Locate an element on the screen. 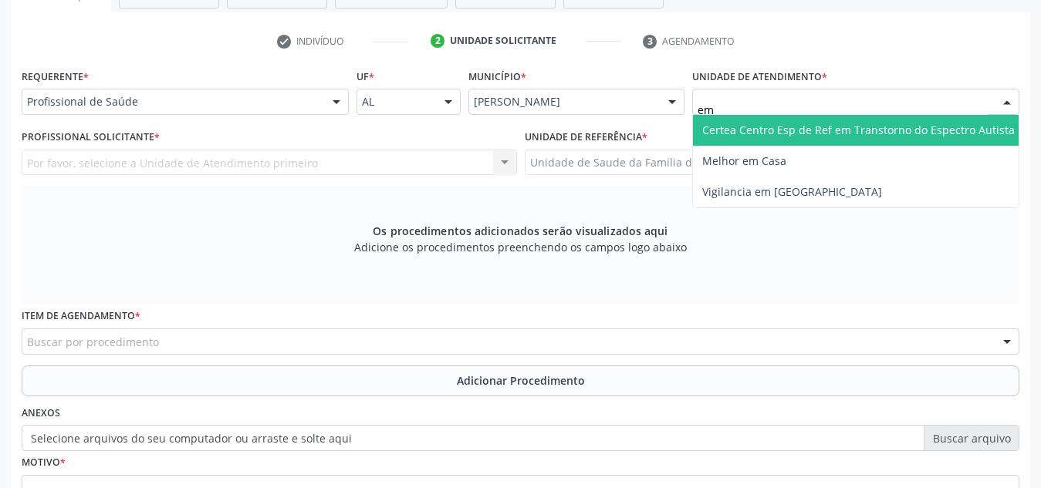 The image size is (1041, 488). label: Item de agendamento is located at coordinates (81, 316).